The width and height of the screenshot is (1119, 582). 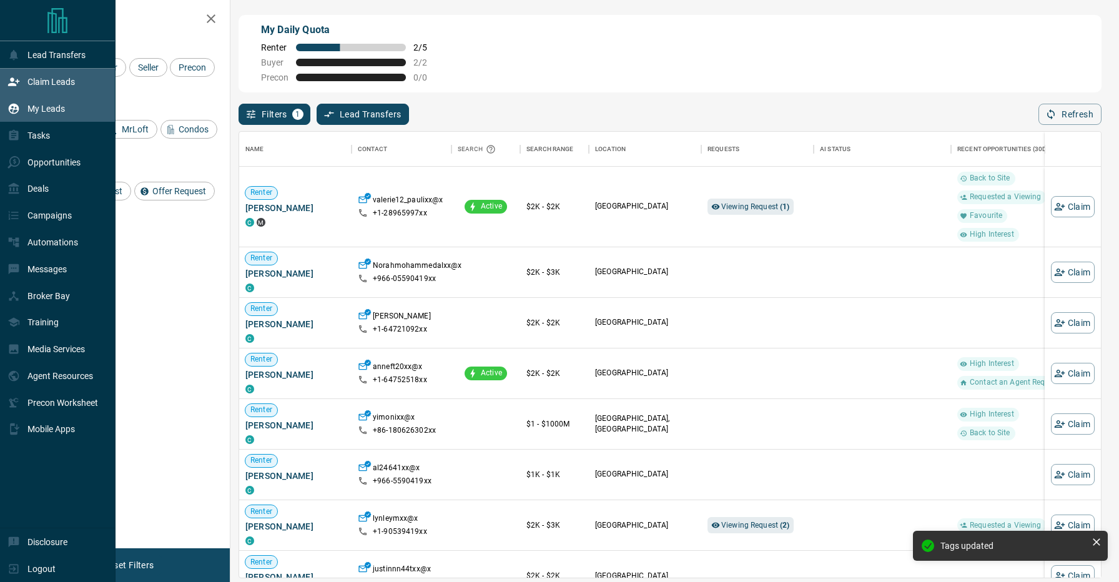 What do you see at coordinates (129, 20) in the screenshot?
I see `h2: Filters` at bounding box center [129, 20].